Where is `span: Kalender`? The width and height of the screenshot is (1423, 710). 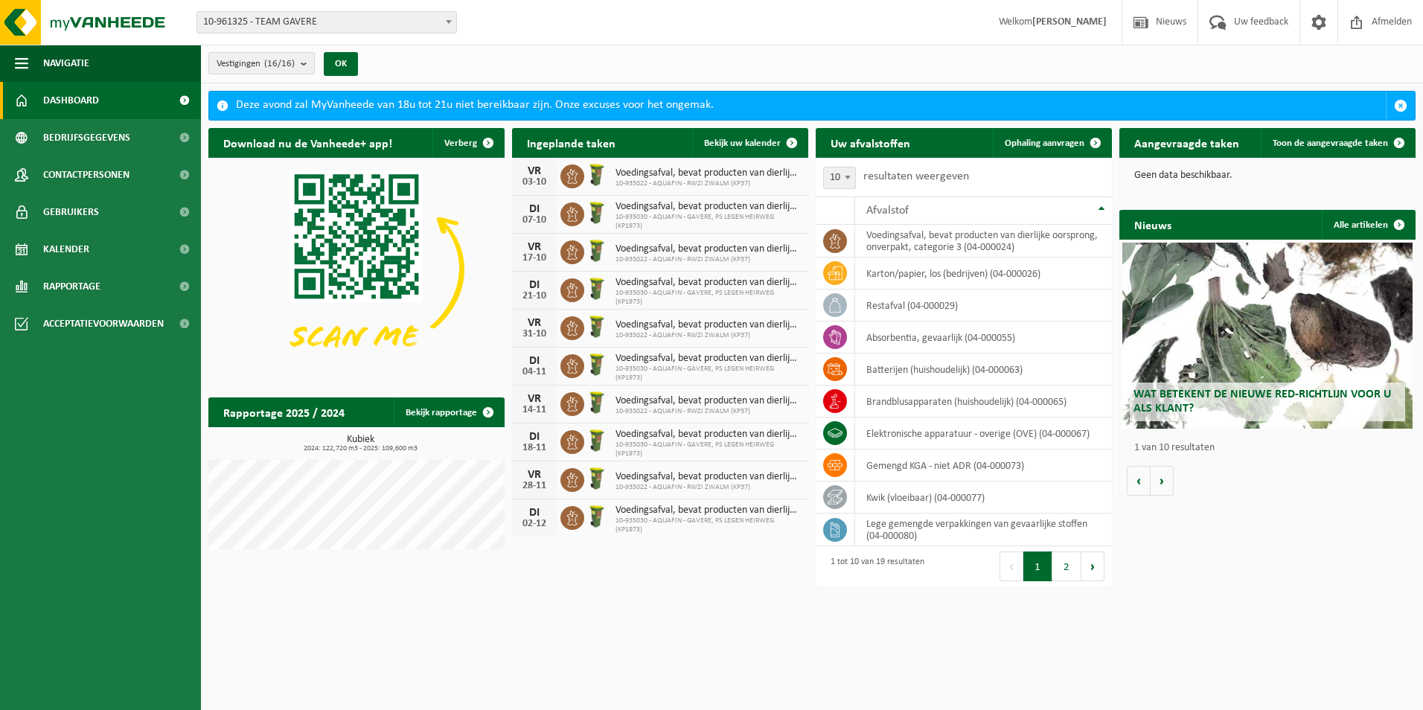 span: Kalender is located at coordinates (66, 249).